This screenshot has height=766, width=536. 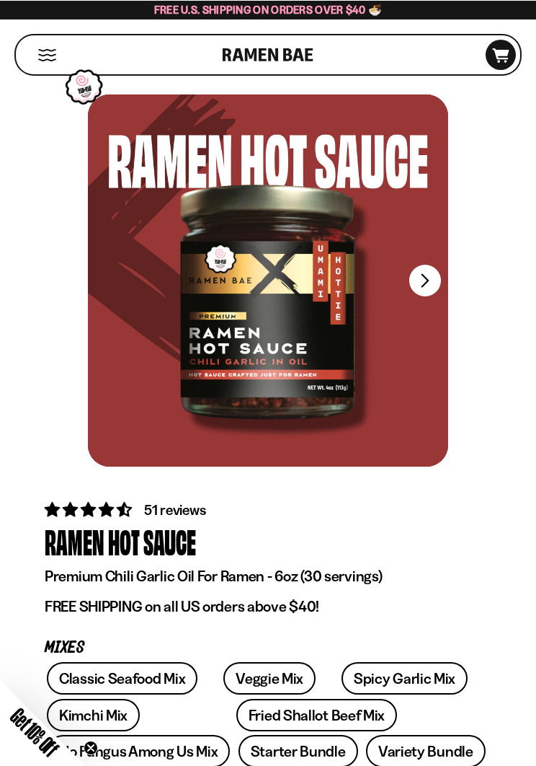 I want to click on span: Get 10% Off, so click(x=35, y=731).